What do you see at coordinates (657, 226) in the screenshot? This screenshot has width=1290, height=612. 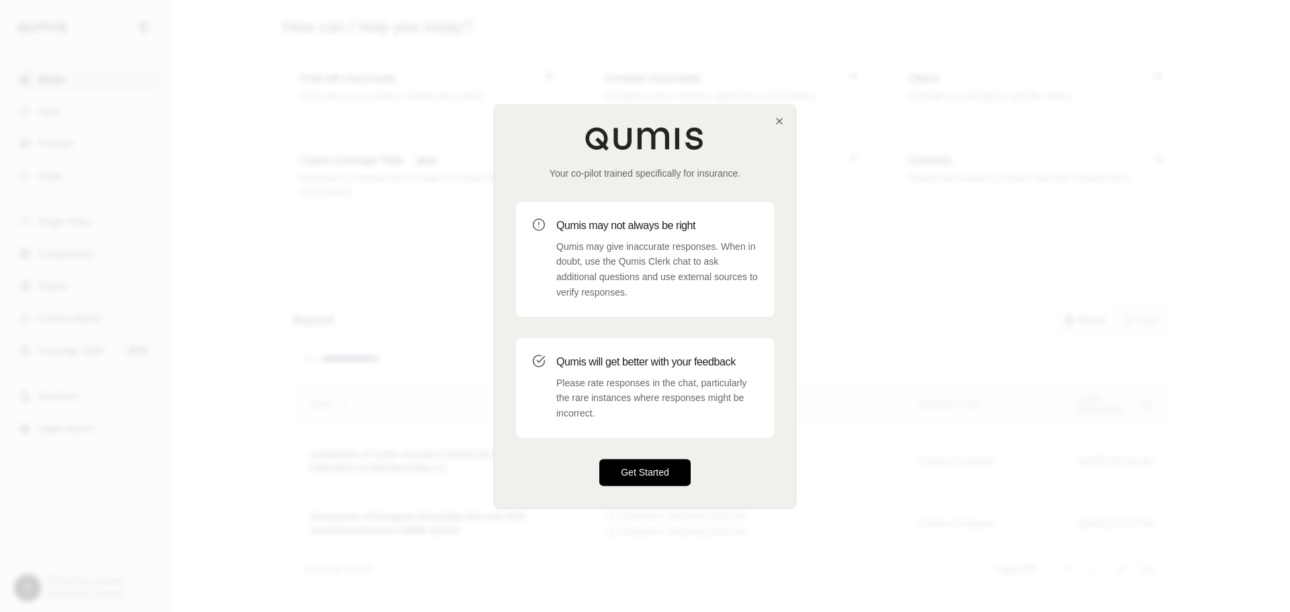 I see `h3: Qumis may not always be right` at bounding box center [657, 226].